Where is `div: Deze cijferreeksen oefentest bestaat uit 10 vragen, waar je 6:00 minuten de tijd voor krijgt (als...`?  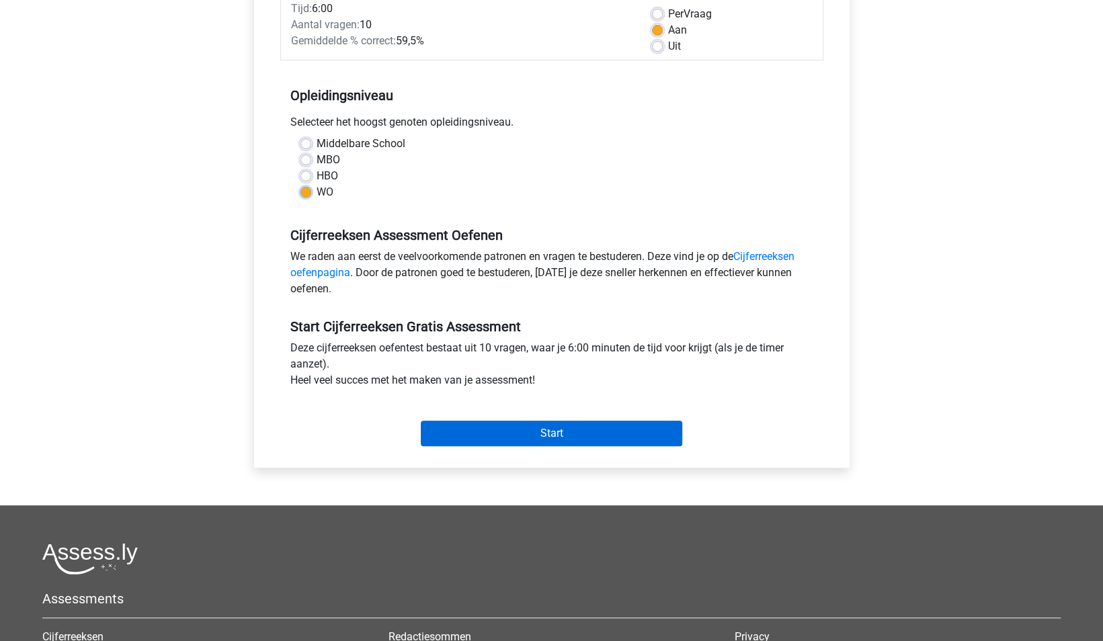
div: Deze cijferreeksen oefentest bestaat uit 10 vragen, waar je 6:00 minuten de tijd voor krijgt (als... is located at coordinates (552, 367).